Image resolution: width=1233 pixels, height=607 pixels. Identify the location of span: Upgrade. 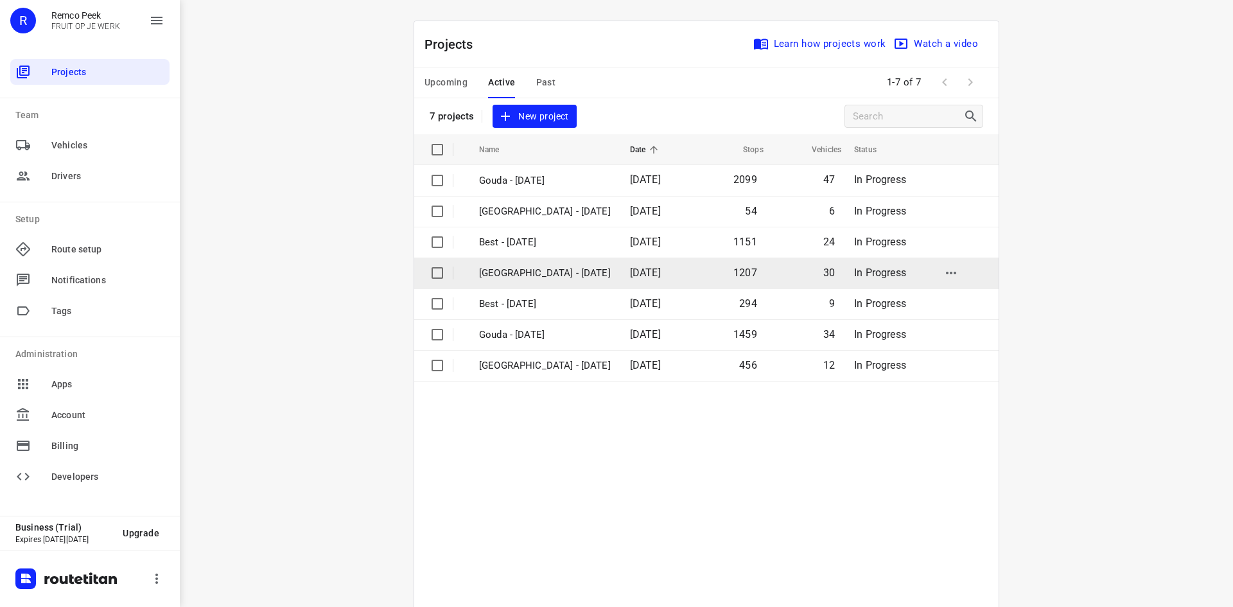
(141, 533).